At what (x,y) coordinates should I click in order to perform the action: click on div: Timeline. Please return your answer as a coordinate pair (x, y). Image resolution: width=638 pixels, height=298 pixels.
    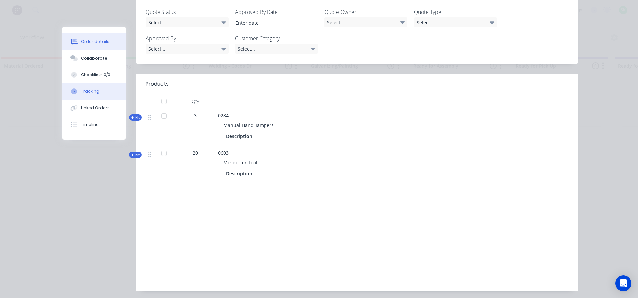
    Looking at the image, I should click on (90, 125).